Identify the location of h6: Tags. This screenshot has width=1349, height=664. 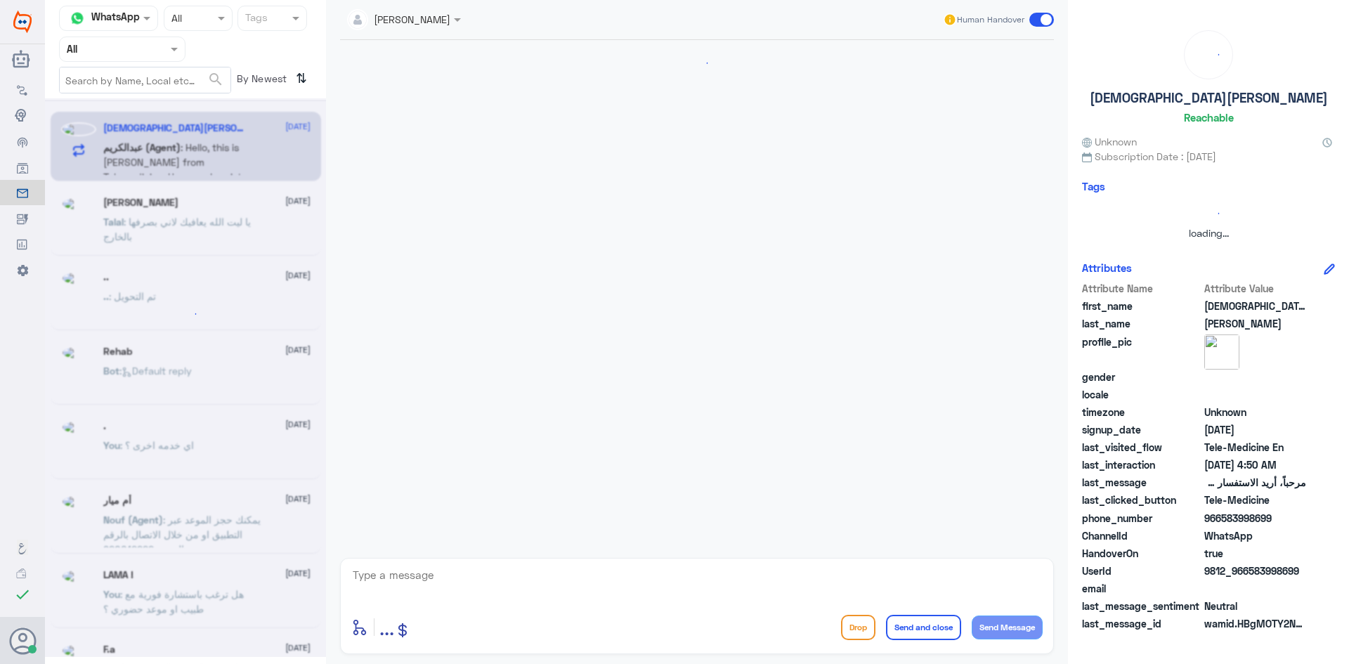
(1093, 186).